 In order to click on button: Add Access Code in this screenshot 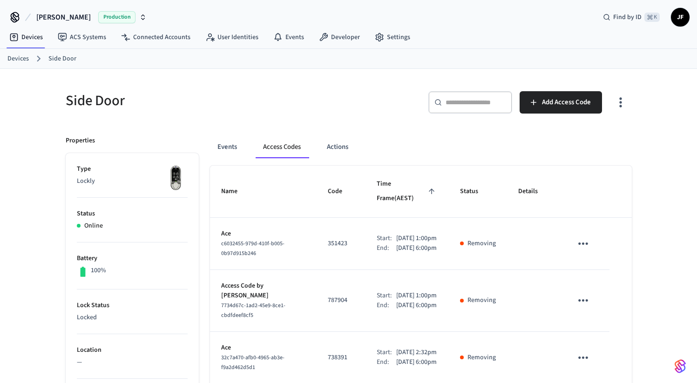, I will do `click(561, 102)`.